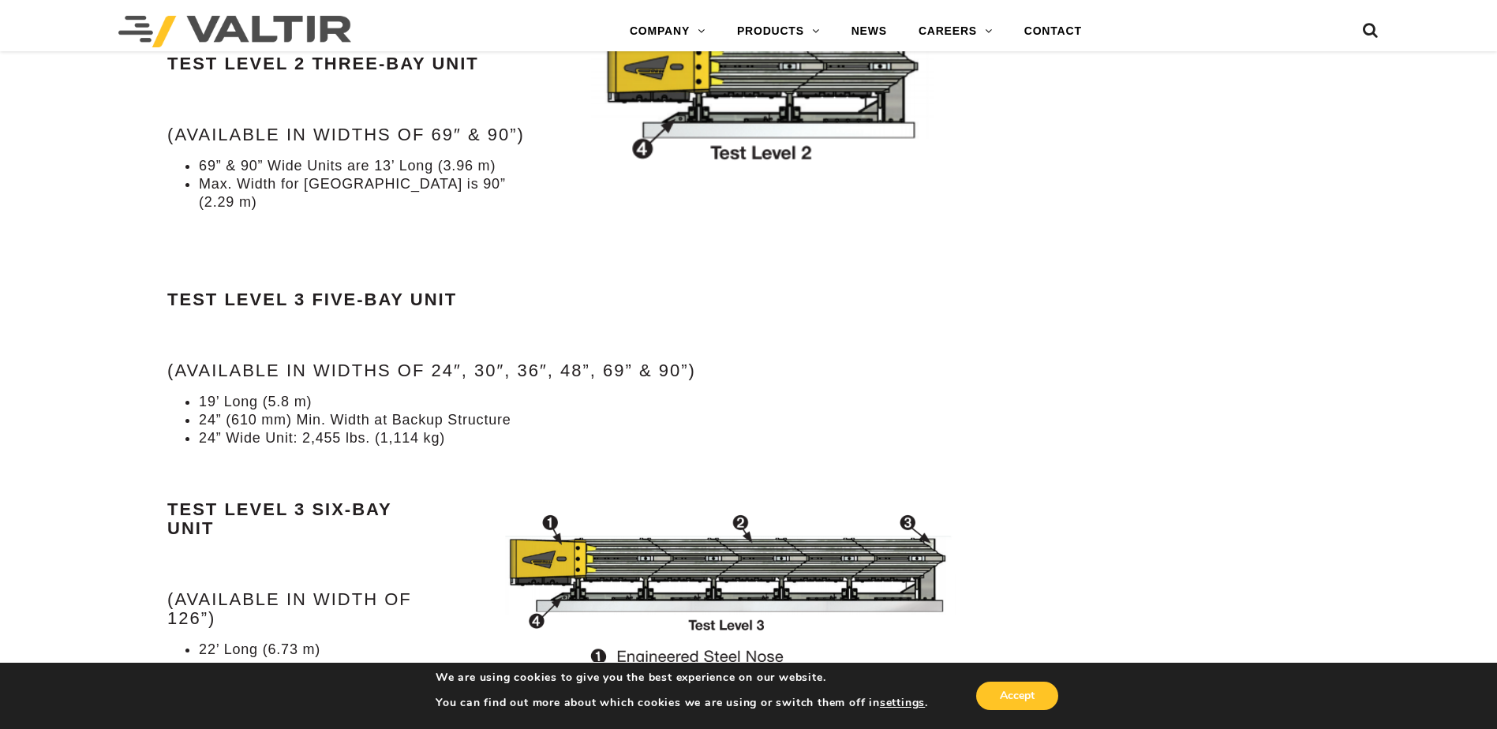 The width and height of the screenshot is (1497, 729). What do you see at coordinates (577, 438) in the screenshot?
I see `li: 24” Wide Unit: 2,455 lbs. (1,114 kg)` at bounding box center [577, 438].